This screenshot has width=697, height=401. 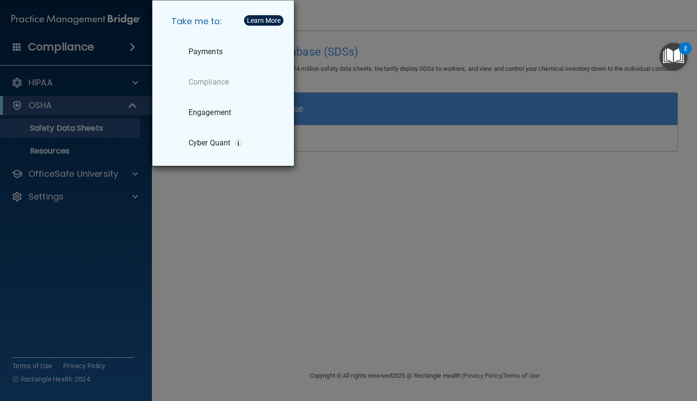 What do you see at coordinates (263, 20) in the screenshot?
I see `button: Learn More` at bounding box center [263, 20].